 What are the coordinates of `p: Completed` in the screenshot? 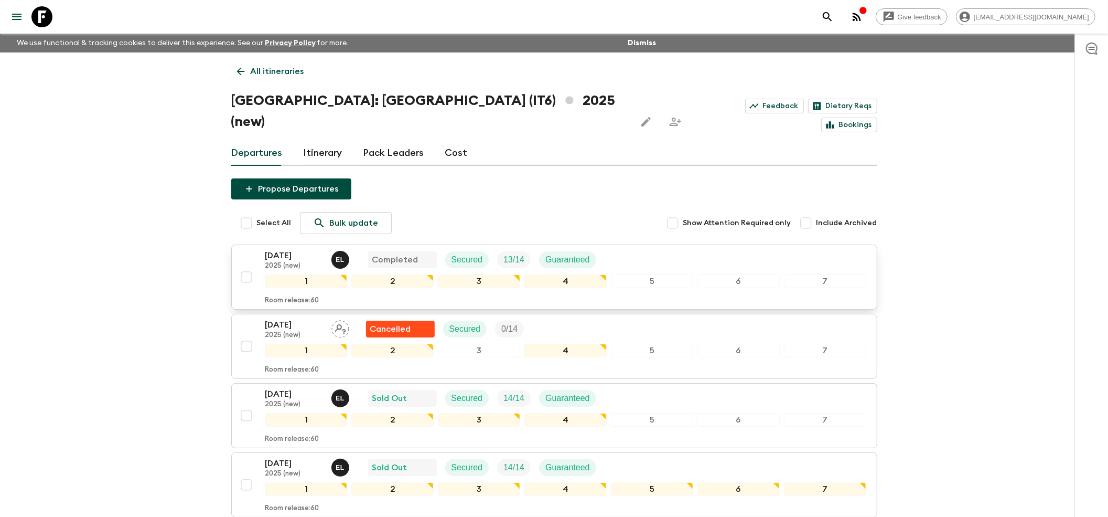 It's located at (395, 260).